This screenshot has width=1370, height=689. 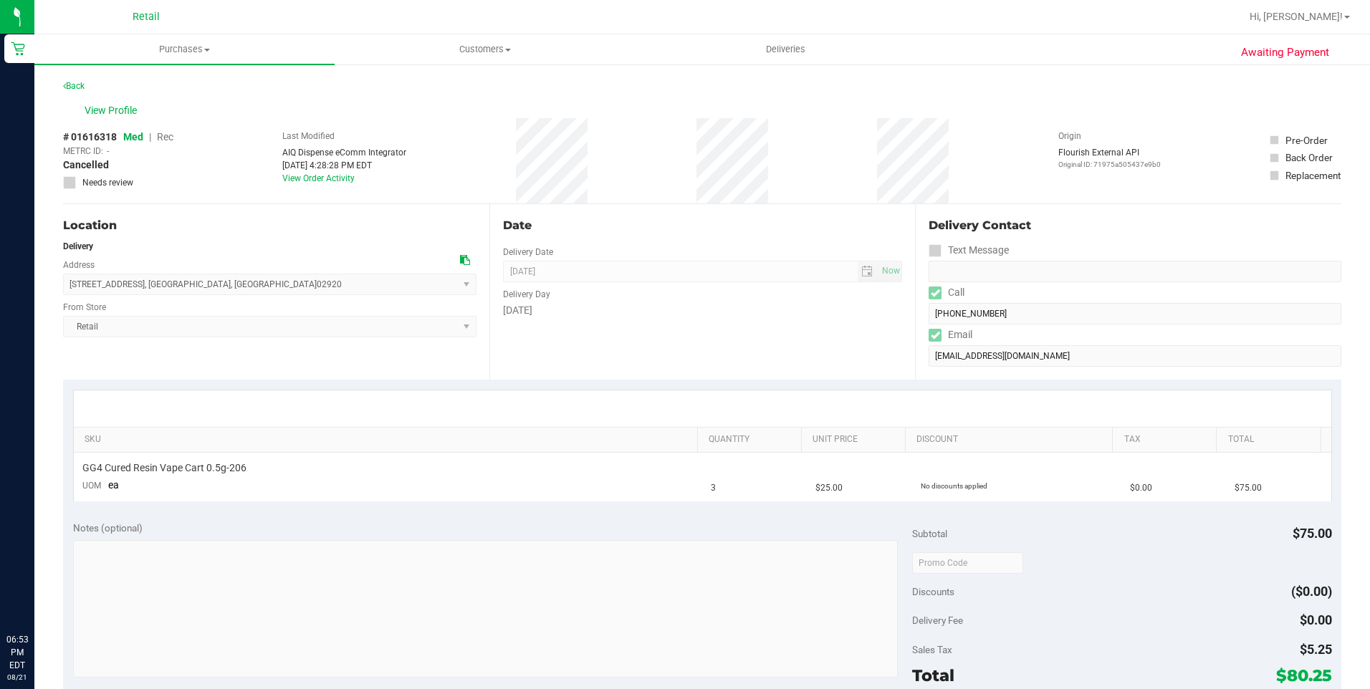 What do you see at coordinates (528, 252) in the screenshot?
I see `label: Delivery Date` at bounding box center [528, 252].